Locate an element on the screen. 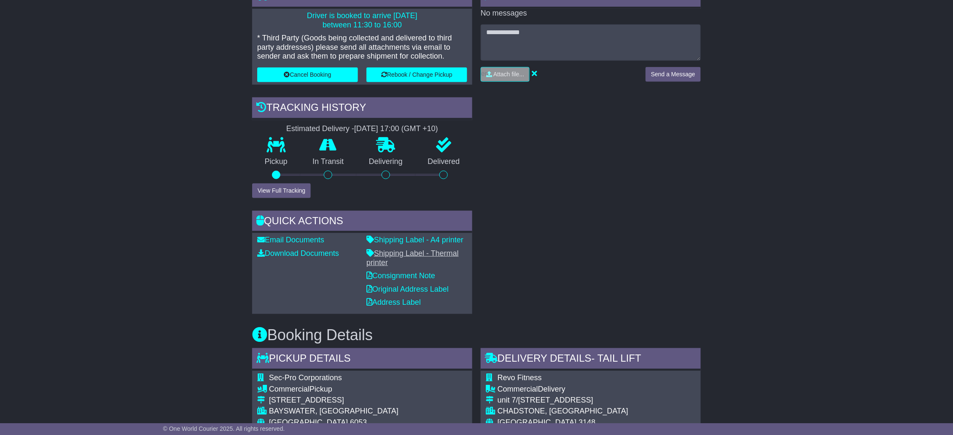  span: 3148 is located at coordinates (587, 423).